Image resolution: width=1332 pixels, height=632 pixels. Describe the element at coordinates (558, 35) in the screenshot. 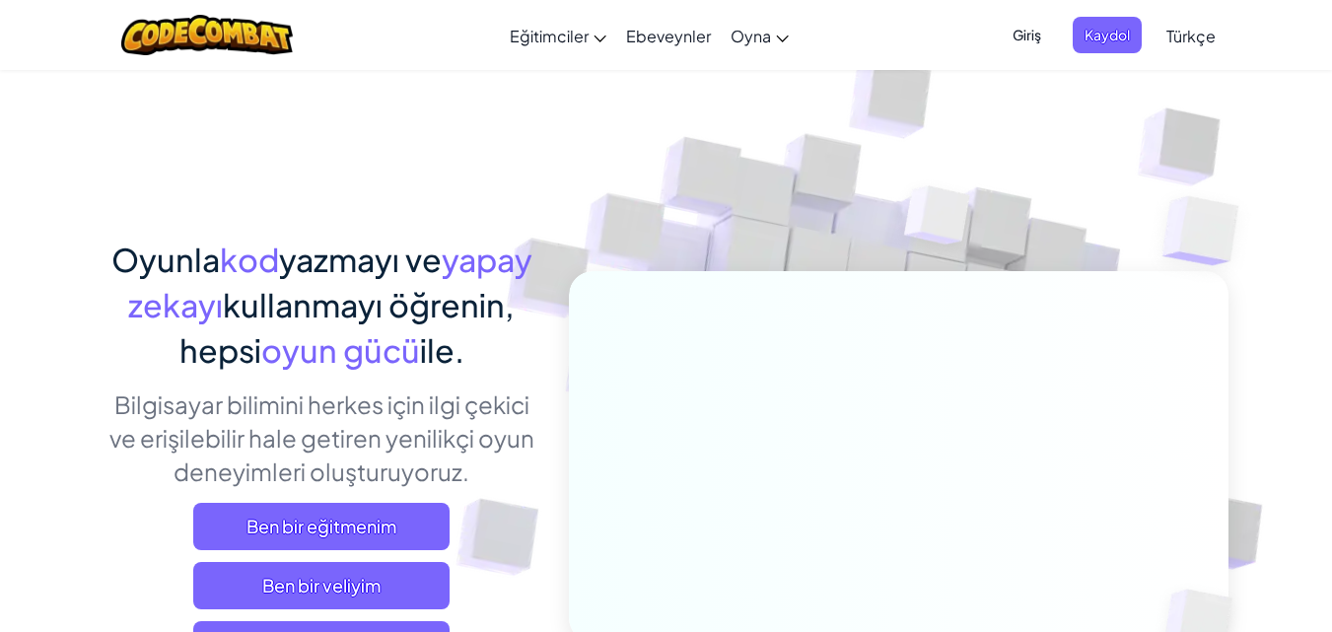

I see `a: Eğitimciler` at that location.